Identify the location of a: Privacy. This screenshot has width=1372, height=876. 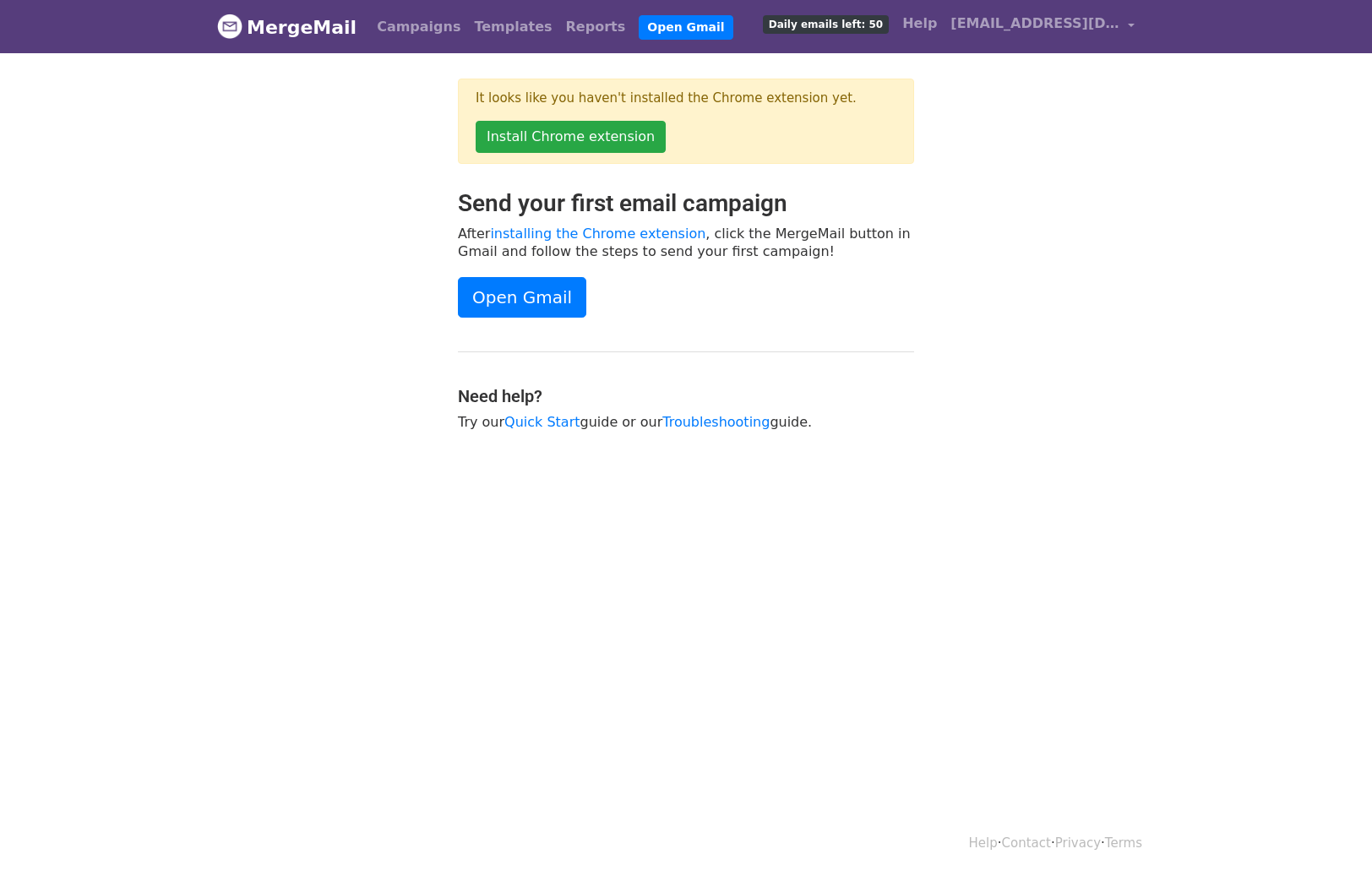
(1078, 843).